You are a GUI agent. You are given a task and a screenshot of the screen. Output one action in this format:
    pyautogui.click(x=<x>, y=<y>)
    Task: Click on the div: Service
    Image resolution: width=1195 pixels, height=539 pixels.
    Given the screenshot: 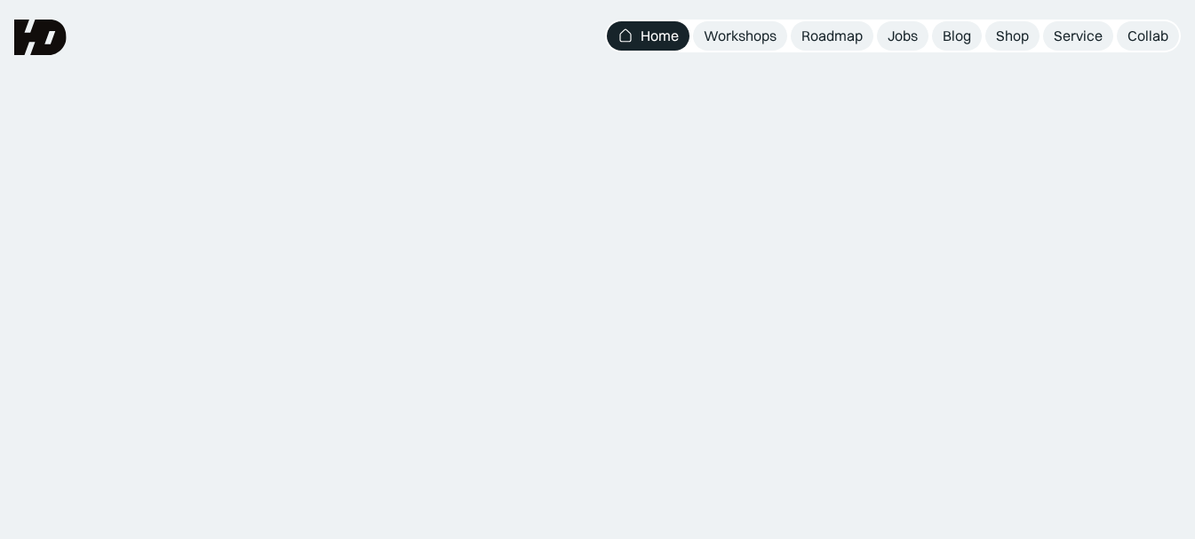 What is the action you would take?
    pyautogui.click(x=1078, y=36)
    